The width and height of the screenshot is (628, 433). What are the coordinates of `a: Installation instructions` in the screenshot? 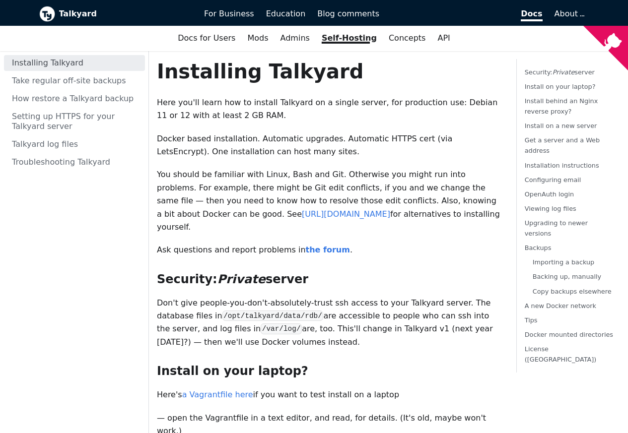 It's located at (562, 165).